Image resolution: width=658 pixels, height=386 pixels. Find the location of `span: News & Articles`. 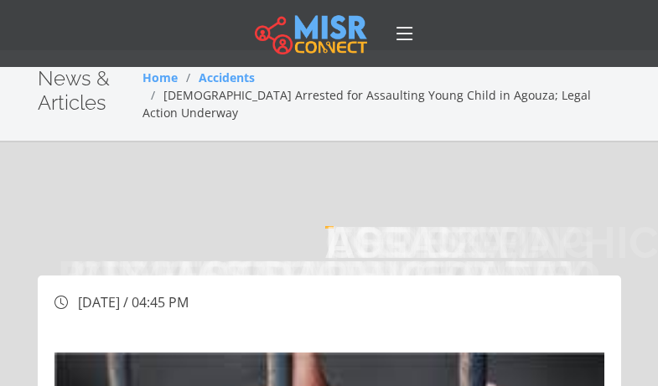

span: News & Articles is located at coordinates (74, 91).